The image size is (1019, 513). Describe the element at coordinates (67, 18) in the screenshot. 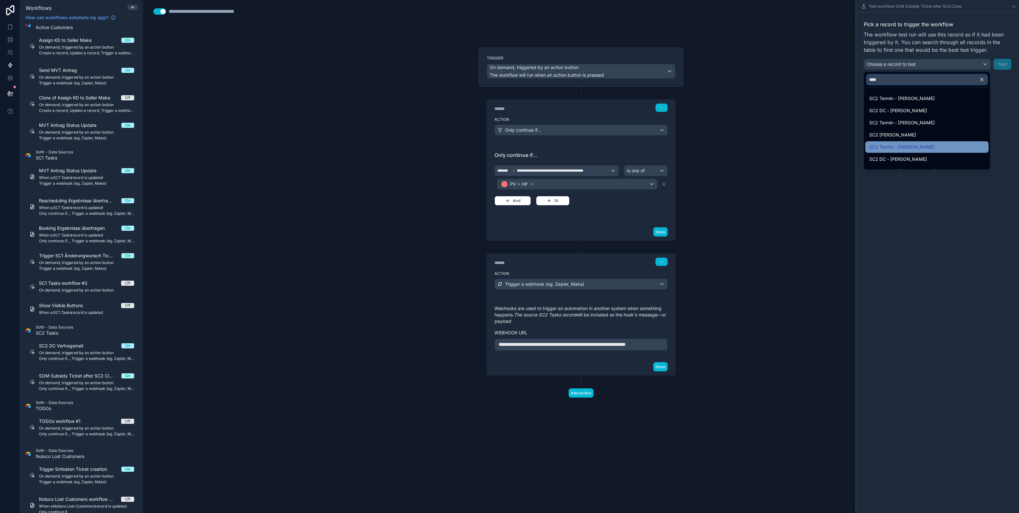

I see `span: How can workflows automate my app?` at that location.